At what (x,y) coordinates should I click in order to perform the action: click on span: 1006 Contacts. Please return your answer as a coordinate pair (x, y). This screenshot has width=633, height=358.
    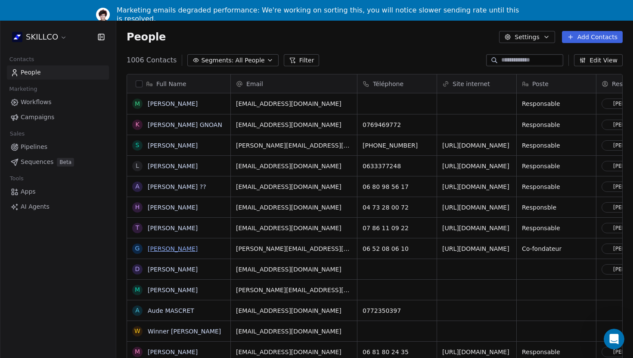
    Looking at the image, I should click on (152, 60).